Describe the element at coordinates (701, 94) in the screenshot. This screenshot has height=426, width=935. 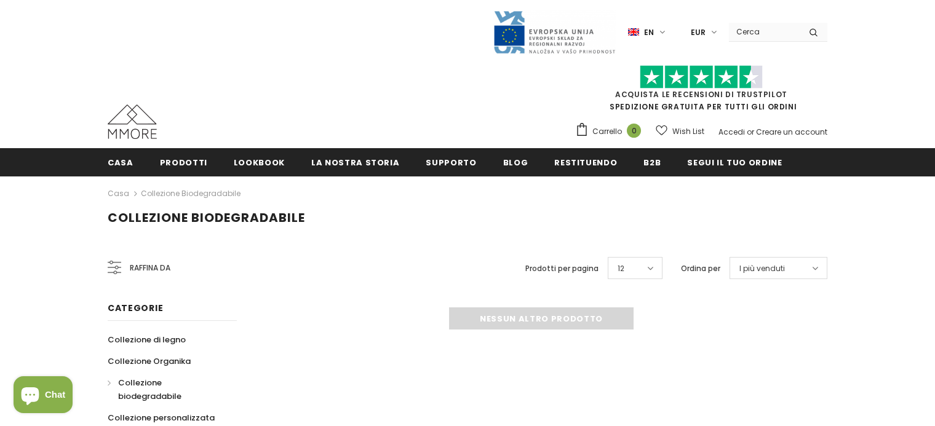
I see `a: Acquista le recensioni di TrustPilot` at that location.